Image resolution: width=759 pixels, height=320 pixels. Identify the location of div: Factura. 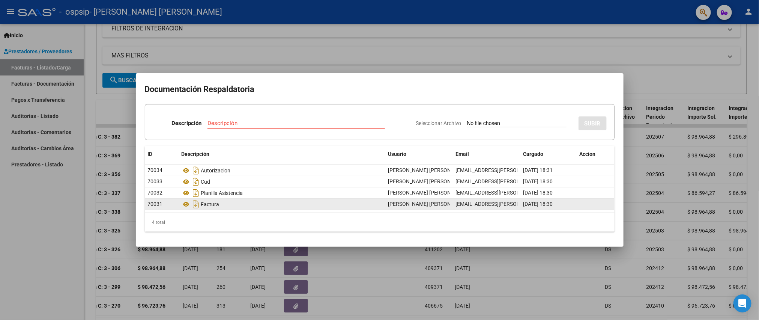
(282, 204).